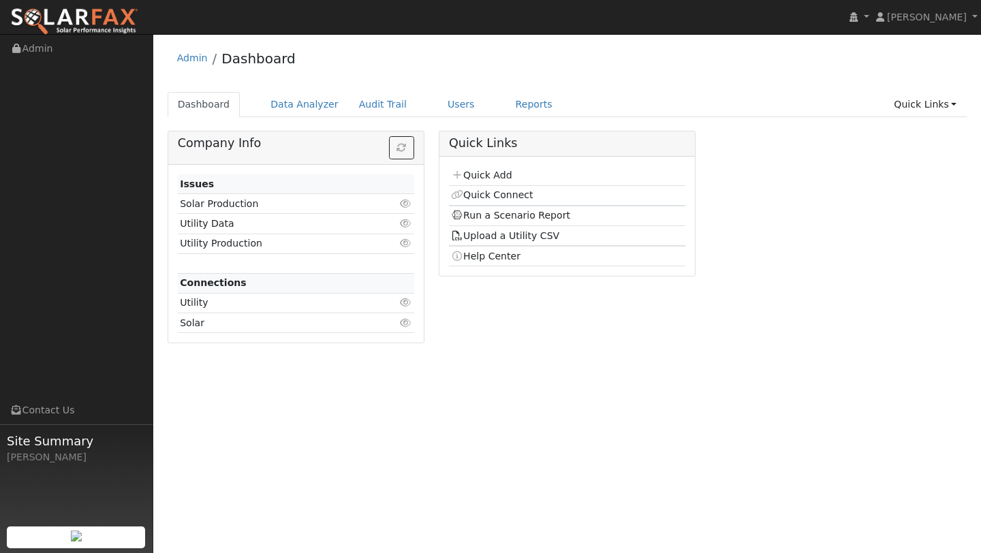 The image size is (981, 553). What do you see at coordinates (505, 236) in the screenshot?
I see `a: Upload a Utility CSV` at bounding box center [505, 236].